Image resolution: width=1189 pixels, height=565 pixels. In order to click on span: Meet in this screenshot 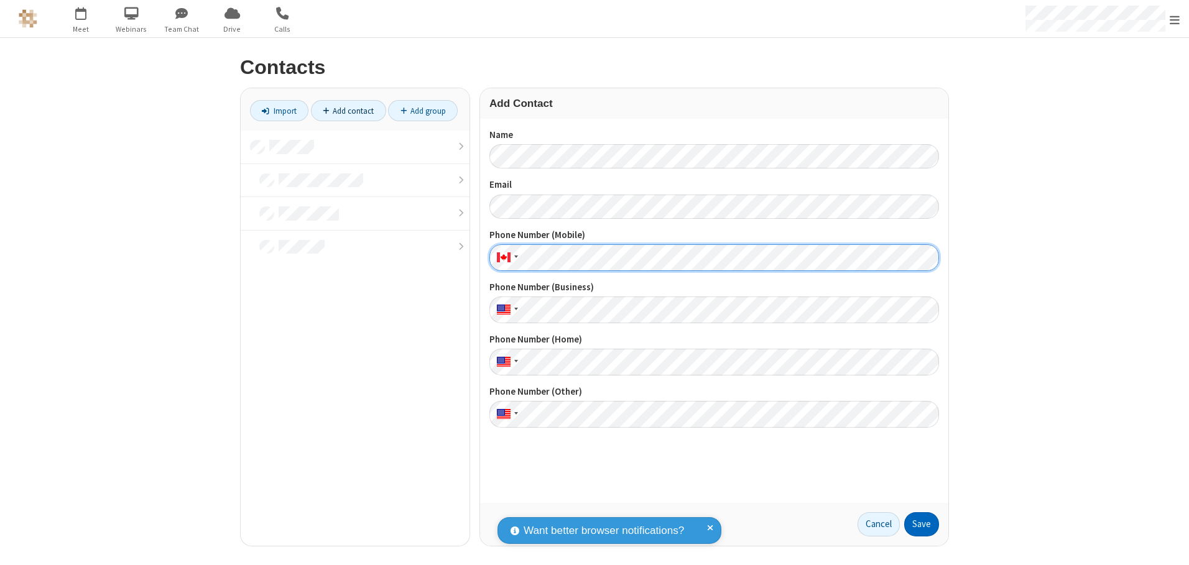, I will do `click(81, 29)`.